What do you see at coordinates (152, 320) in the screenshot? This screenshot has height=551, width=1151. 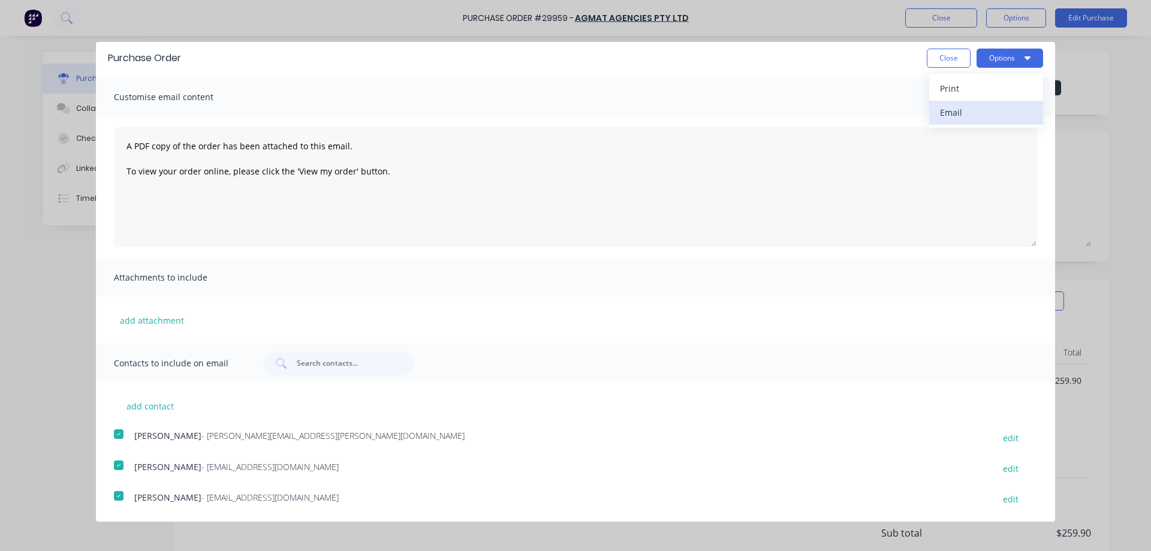 I see `button: add attachment` at bounding box center [152, 320].